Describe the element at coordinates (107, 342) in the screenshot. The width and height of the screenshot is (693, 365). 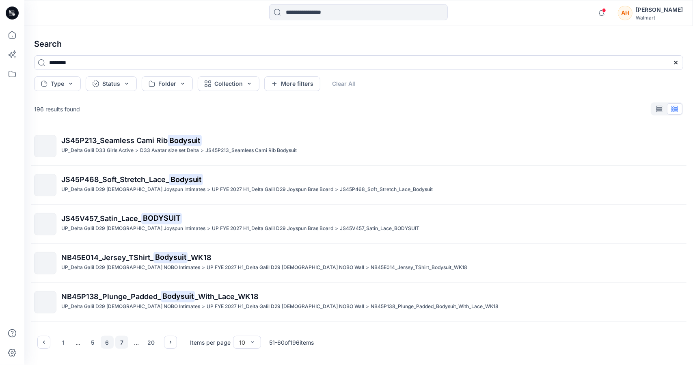
I see `button: 6` at that location.